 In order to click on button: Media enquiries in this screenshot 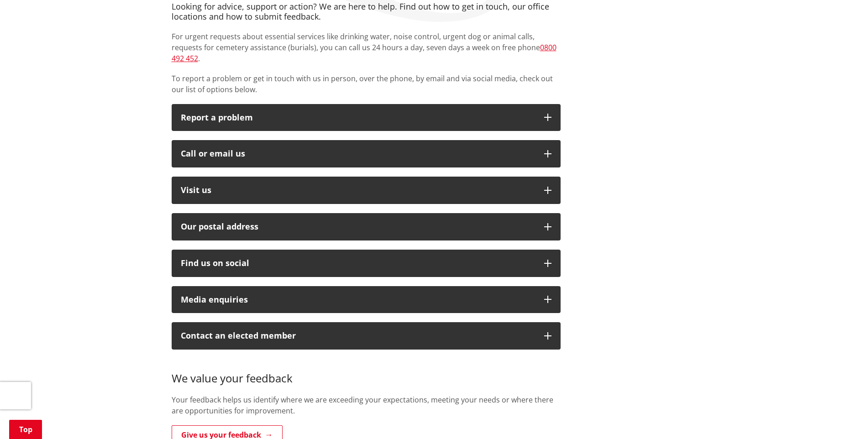, I will do `click(366, 300)`.